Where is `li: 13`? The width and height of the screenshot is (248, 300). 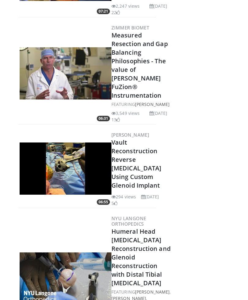 li: 13 is located at coordinates (116, 120).